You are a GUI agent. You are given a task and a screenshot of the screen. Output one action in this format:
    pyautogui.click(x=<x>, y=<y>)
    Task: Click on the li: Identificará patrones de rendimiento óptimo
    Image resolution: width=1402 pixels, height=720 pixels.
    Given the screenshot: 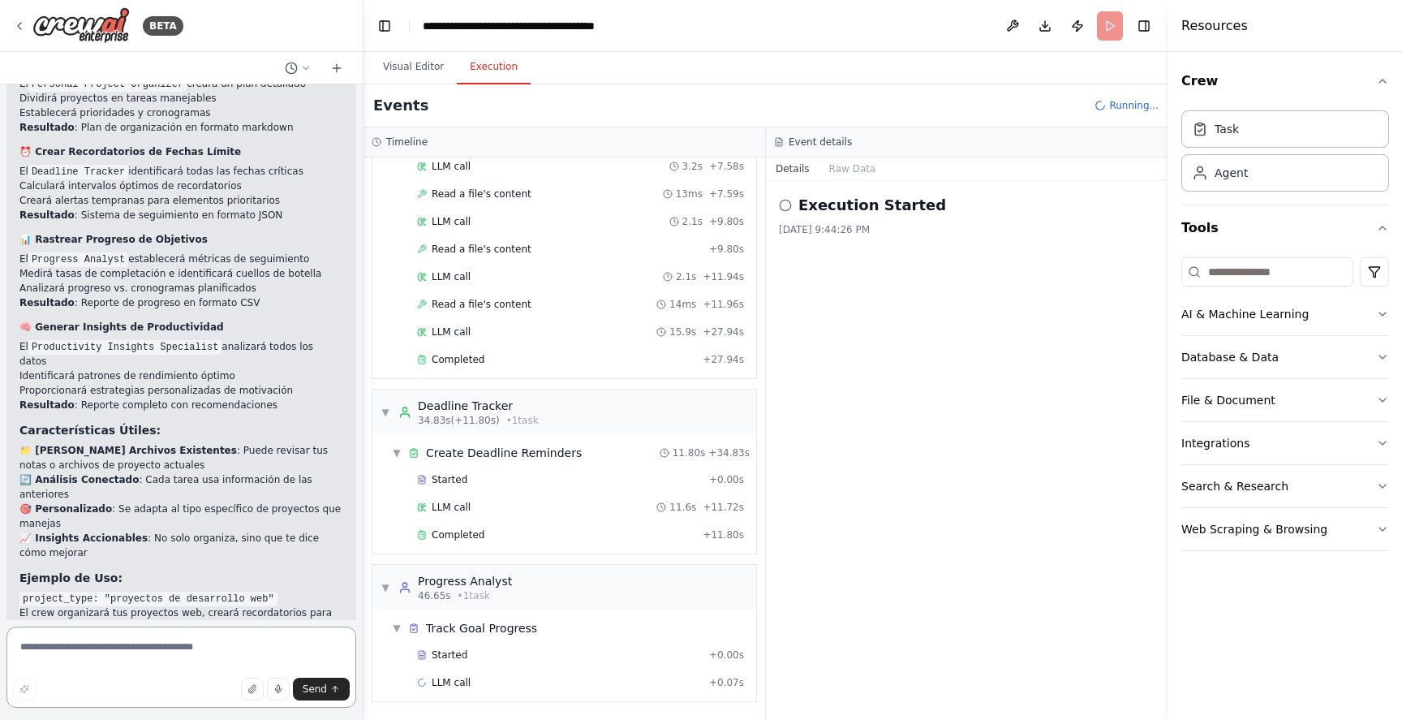 What is the action you would take?
    pyautogui.click(x=181, y=376)
    